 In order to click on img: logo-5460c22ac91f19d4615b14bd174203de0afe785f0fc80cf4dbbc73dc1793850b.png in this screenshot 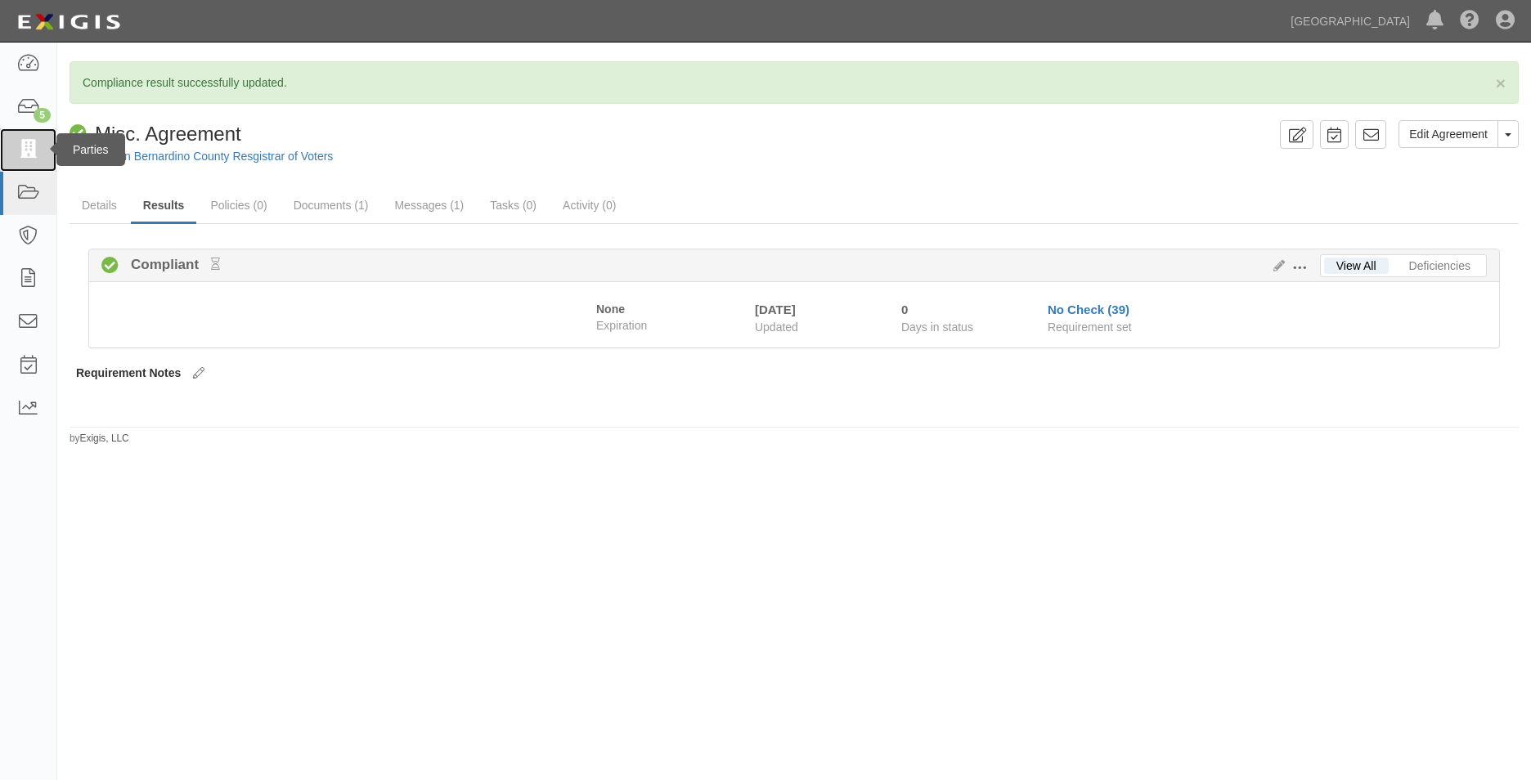, I will do `click(69, 22)`.